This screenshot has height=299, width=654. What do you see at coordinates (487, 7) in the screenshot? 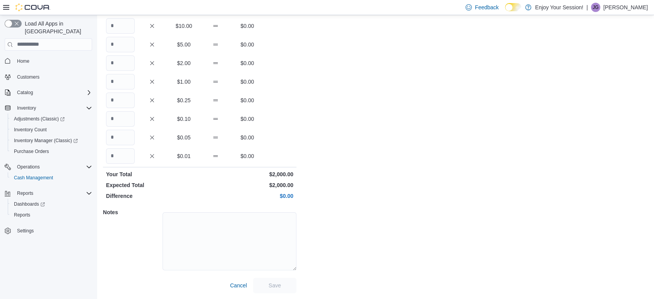
I see `span: Feedback` at bounding box center [487, 7].